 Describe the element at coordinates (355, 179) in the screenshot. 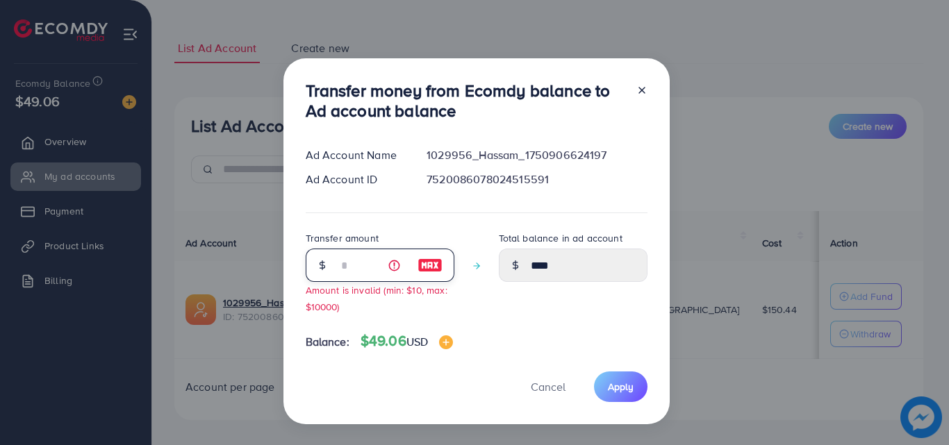

I see `div: Ad Account ID` at that location.